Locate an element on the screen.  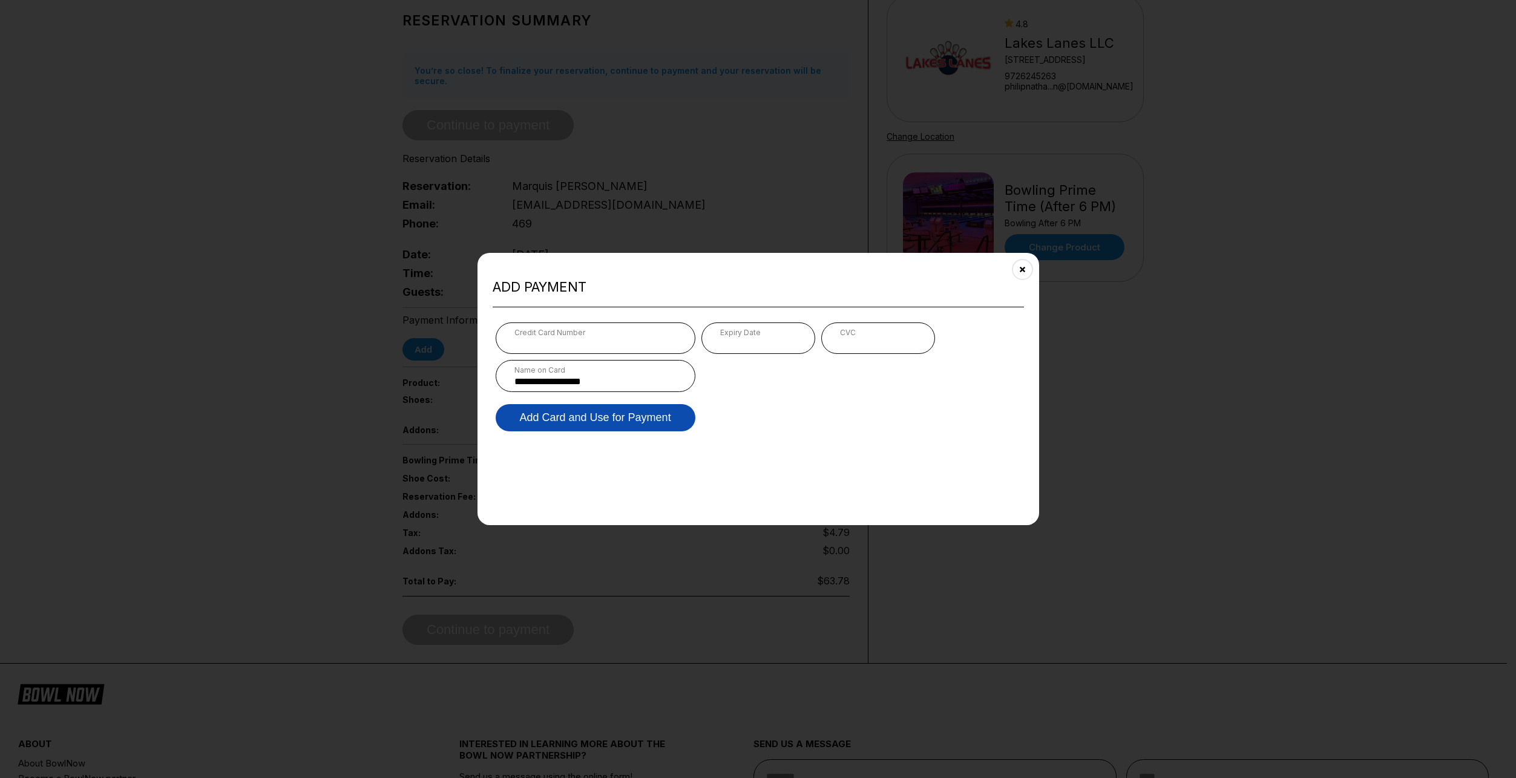
div: Credit Card Number is located at coordinates (595, 332).